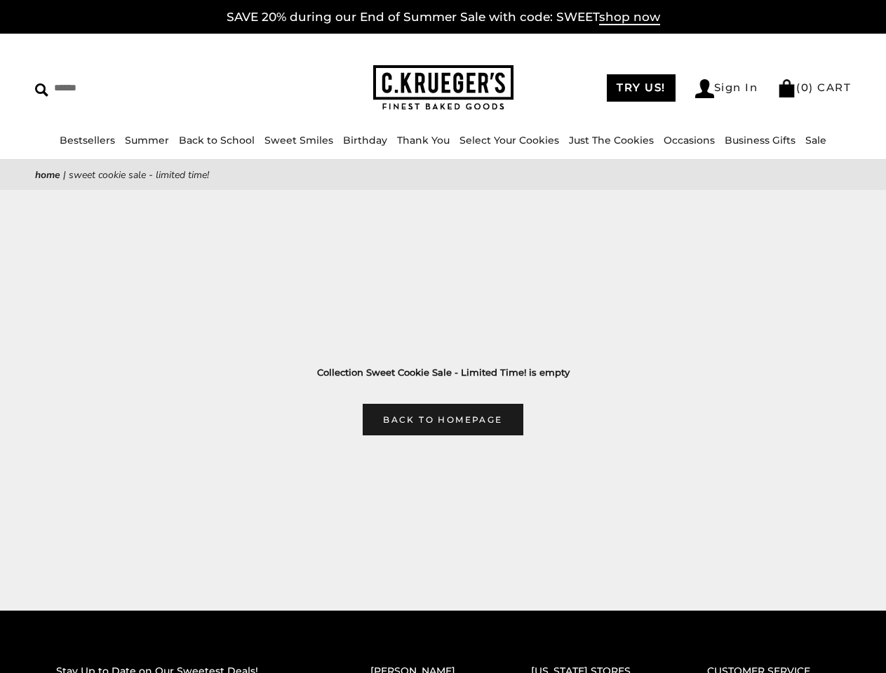  Describe the element at coordinates (41, 90) in the screenshot. I see `img: Search` at that location.